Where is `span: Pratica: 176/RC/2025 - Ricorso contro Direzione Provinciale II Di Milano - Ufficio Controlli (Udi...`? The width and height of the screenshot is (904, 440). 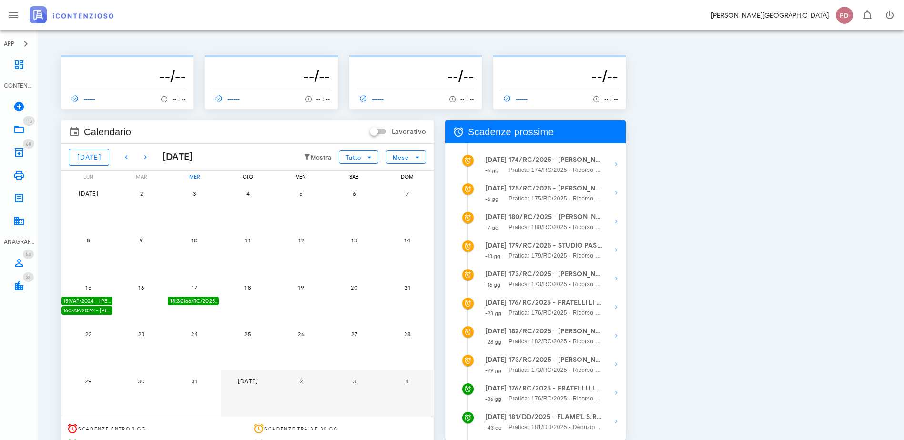
span: Pratica: 176/RC/2025 - Ricorso contro Direzione Provinciale II Di Milano - Ufficio Controlli (Udi... is located at coordinates (555, 399).